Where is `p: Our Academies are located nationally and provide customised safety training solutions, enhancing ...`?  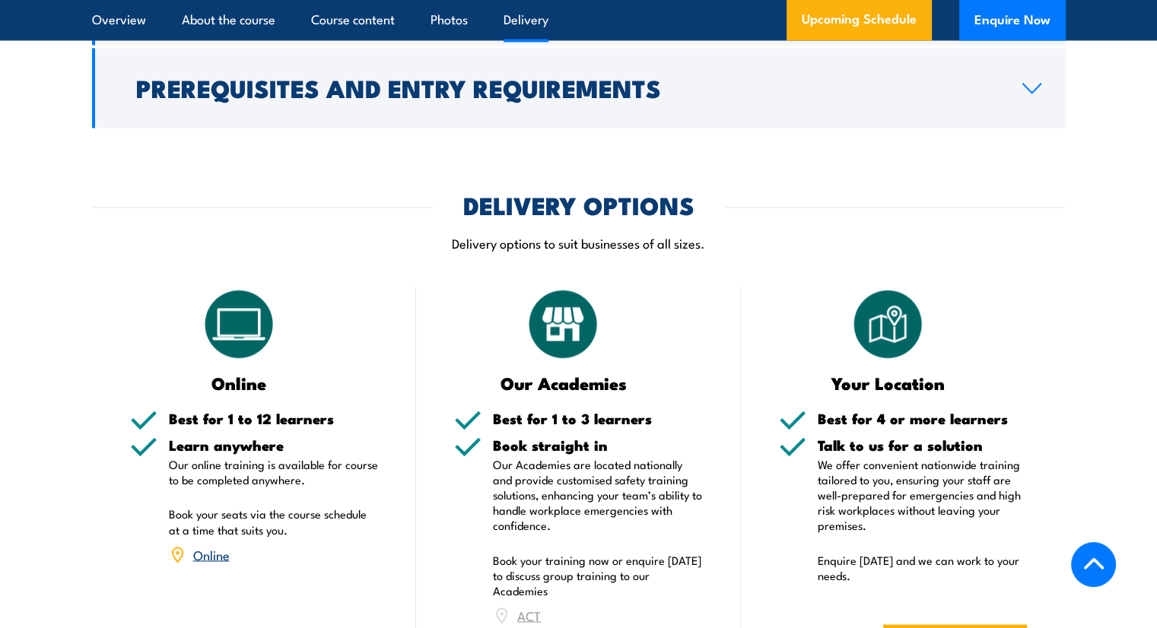
p: Our Academies are located nationally and provide customised safety training solutions, enhancing ... is located at coordinates (598, 495).